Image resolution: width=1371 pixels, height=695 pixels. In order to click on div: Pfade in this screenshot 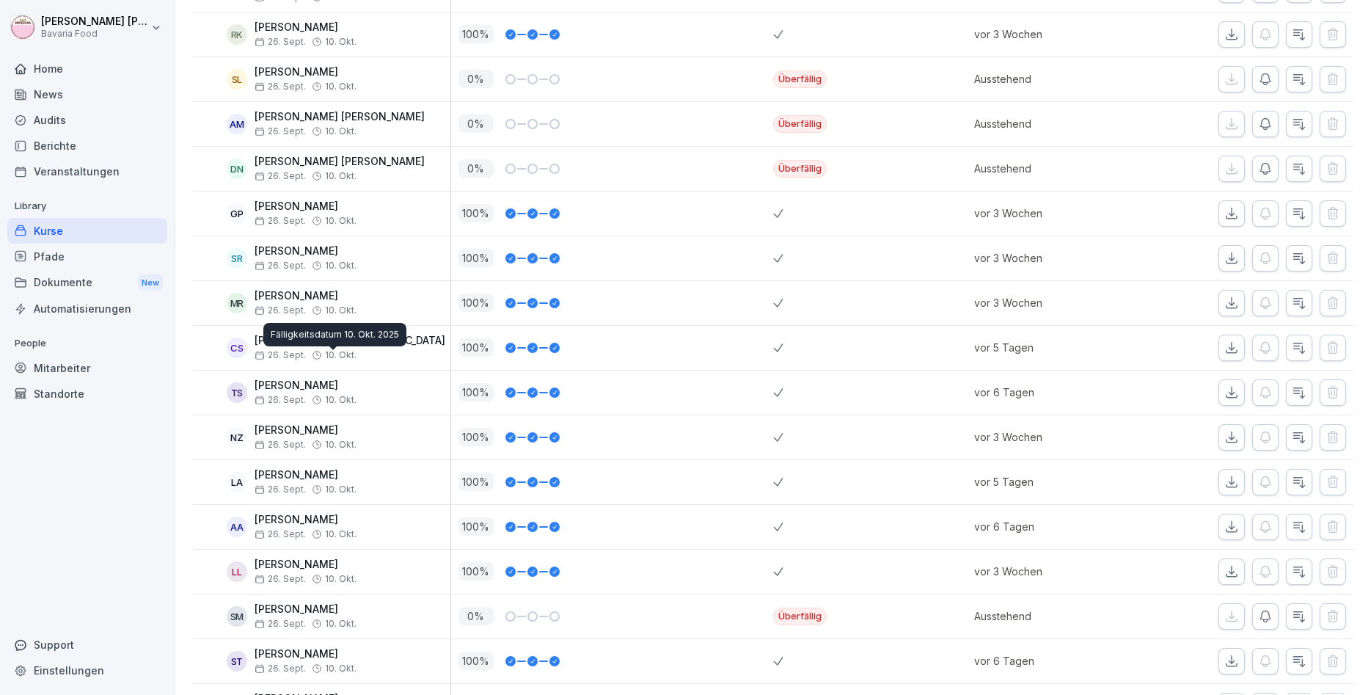, I will do `click(87, 256)`.